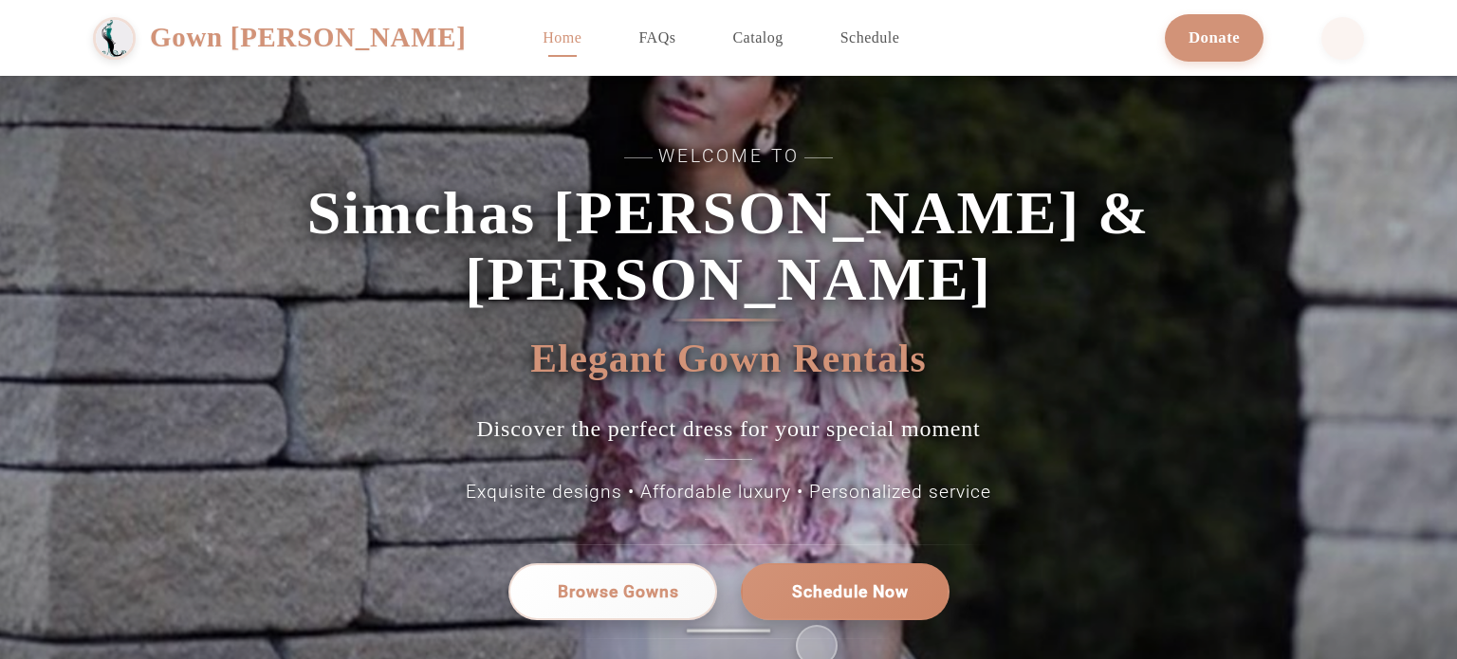 Image resolution: width=1457 pixels, height=659 pixels. What do you see at coordinates (657, 37) in the screenshot?
I see `span: FAQs` at bounding box center [657, 37].